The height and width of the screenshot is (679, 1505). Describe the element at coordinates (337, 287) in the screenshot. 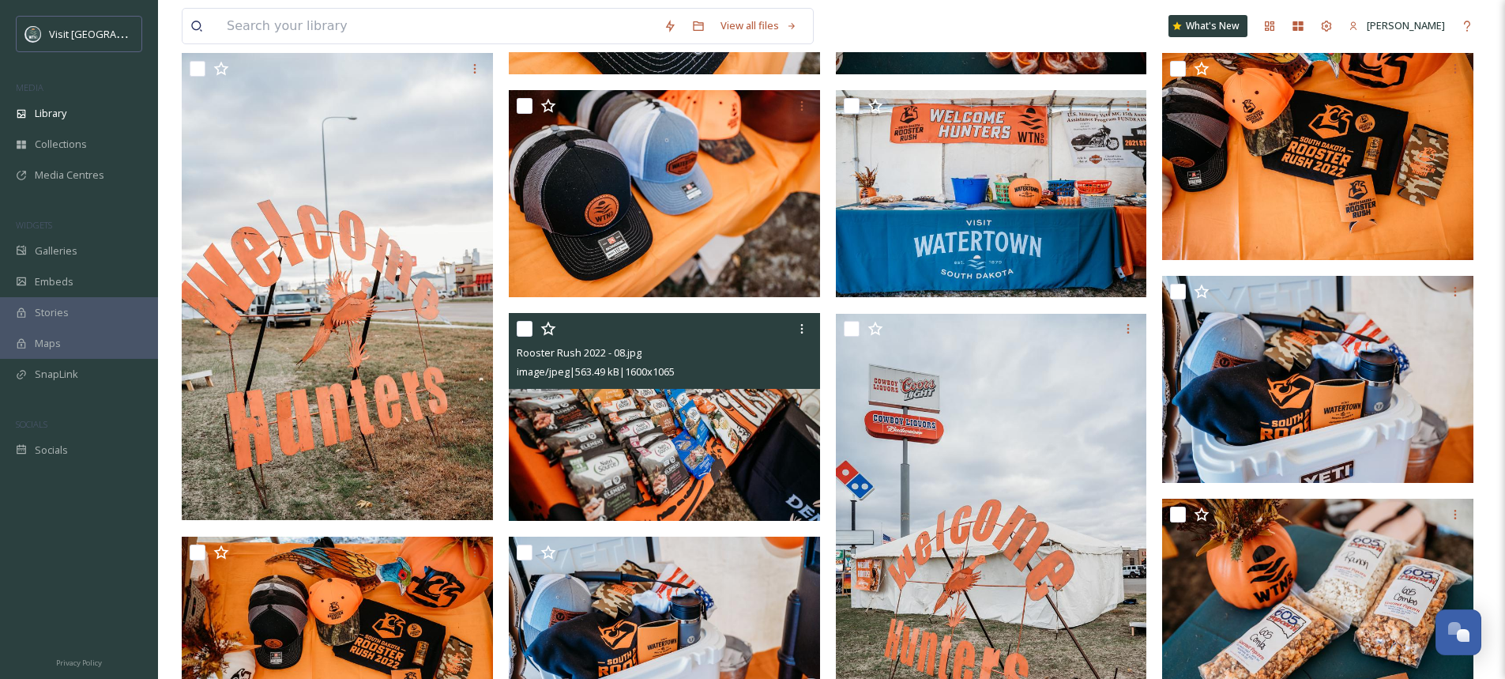

I see `img: Rooster Rush 2022 - 28.jpg` at that location.